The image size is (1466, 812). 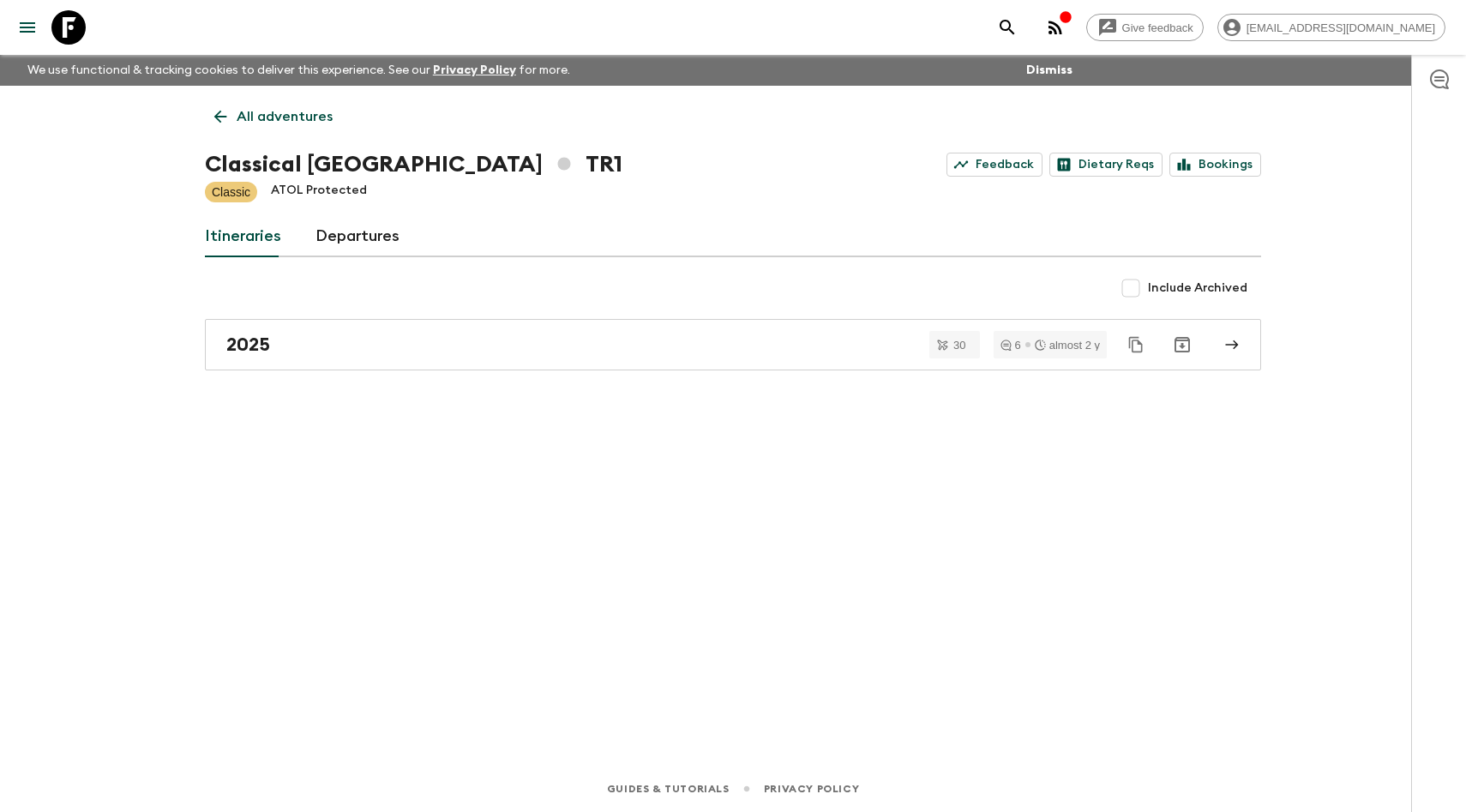 I want to click on span: Include Archived, so click(x=1197, y=288).